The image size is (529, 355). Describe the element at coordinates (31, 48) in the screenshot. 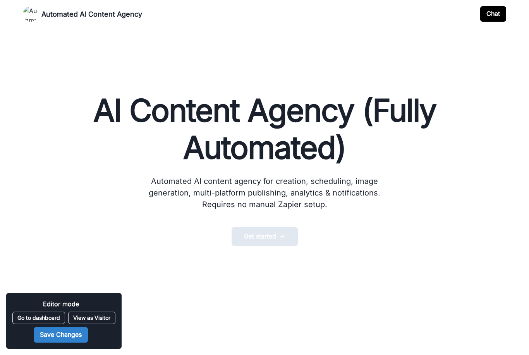

I see `img: Automated AI Content Agency logo` at that location.